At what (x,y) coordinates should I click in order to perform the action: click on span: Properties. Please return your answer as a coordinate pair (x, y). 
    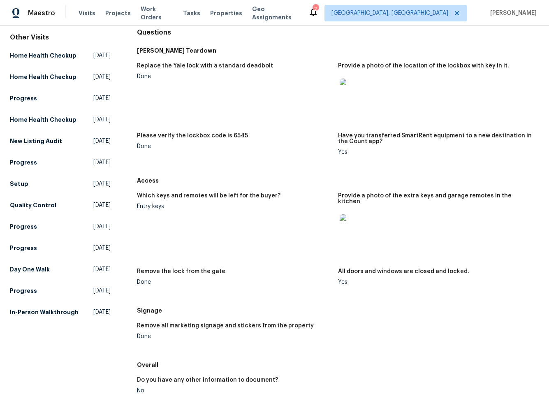
    Looking at the image, I should click on (226, 13).